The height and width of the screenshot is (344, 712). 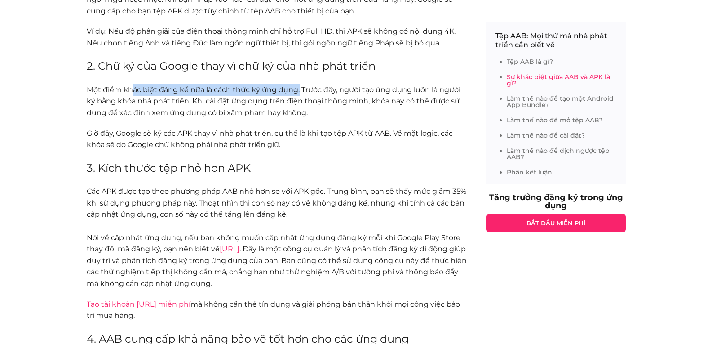 I want to click on font: Giờ đây, Google sẽ ký các APK thay vì nhà phát triển, cụ thể là khi tạo tệp APK từ AAB. Về mặt lo..., so click(x=269, y=139).